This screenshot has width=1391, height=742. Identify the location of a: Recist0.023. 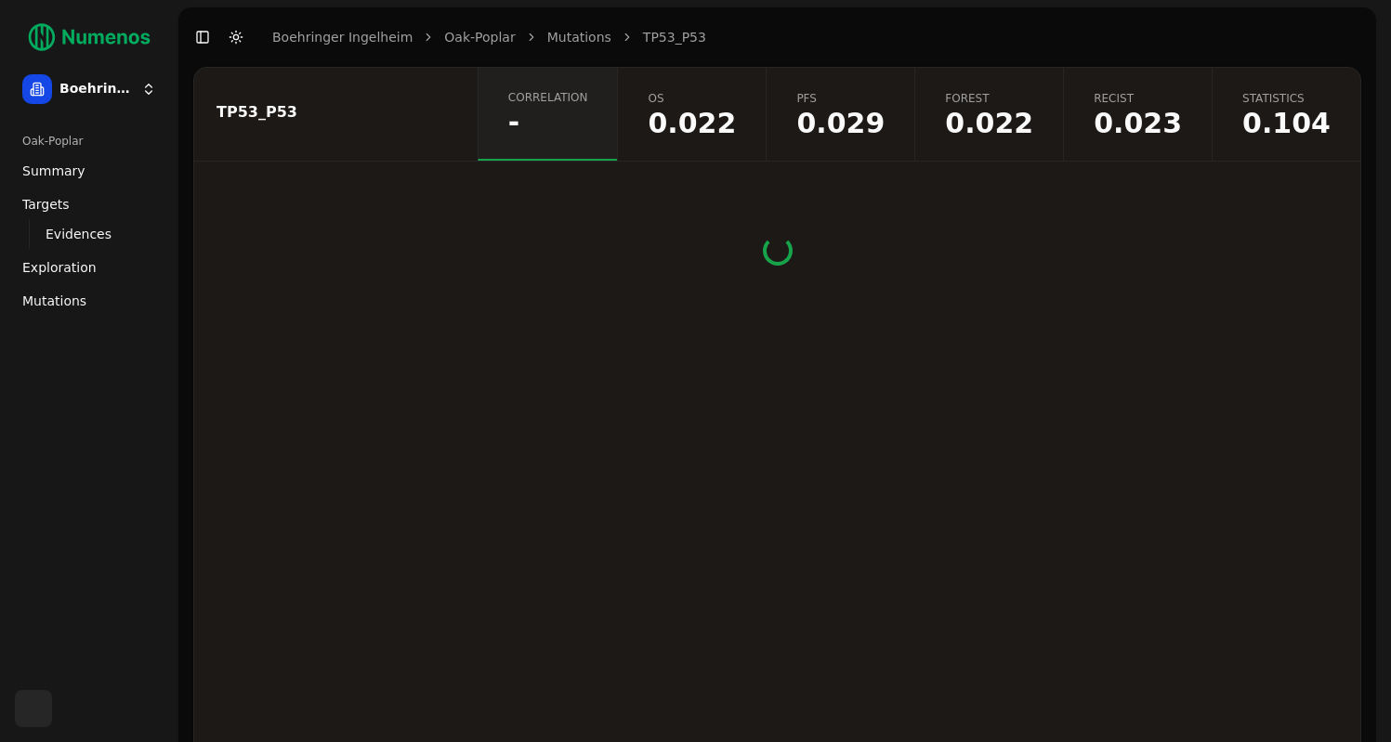
(1137, 114).